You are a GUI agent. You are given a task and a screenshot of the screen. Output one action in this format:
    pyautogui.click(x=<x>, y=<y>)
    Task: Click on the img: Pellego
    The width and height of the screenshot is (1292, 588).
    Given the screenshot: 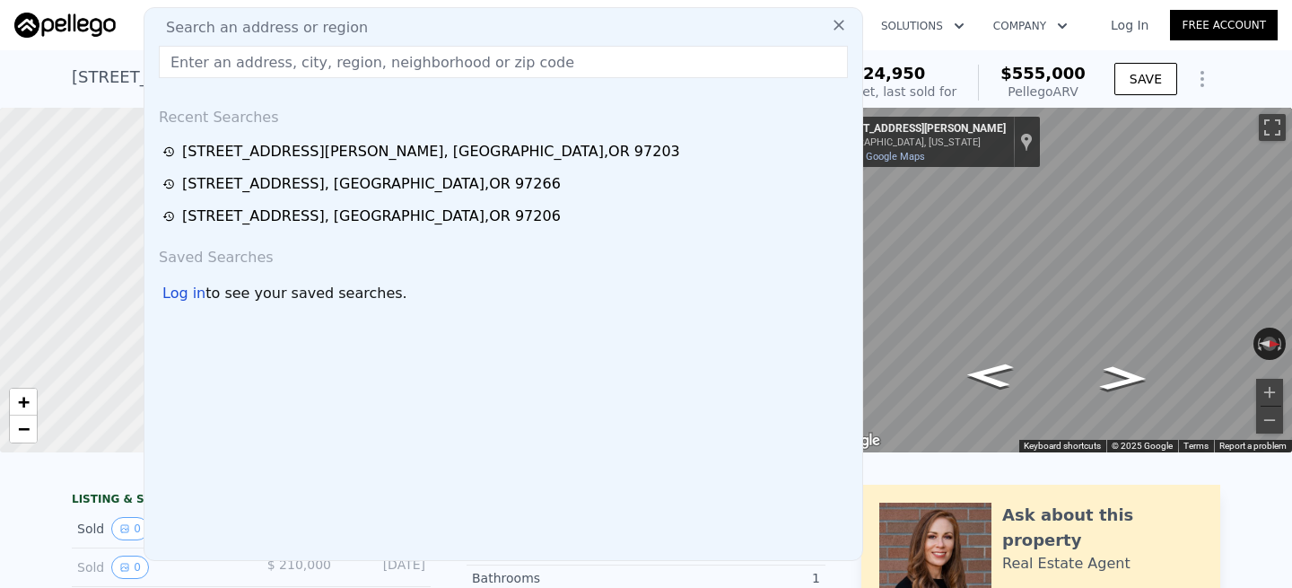 What is the action you would take?
    pyautogui.click(x=65, y=25)
    